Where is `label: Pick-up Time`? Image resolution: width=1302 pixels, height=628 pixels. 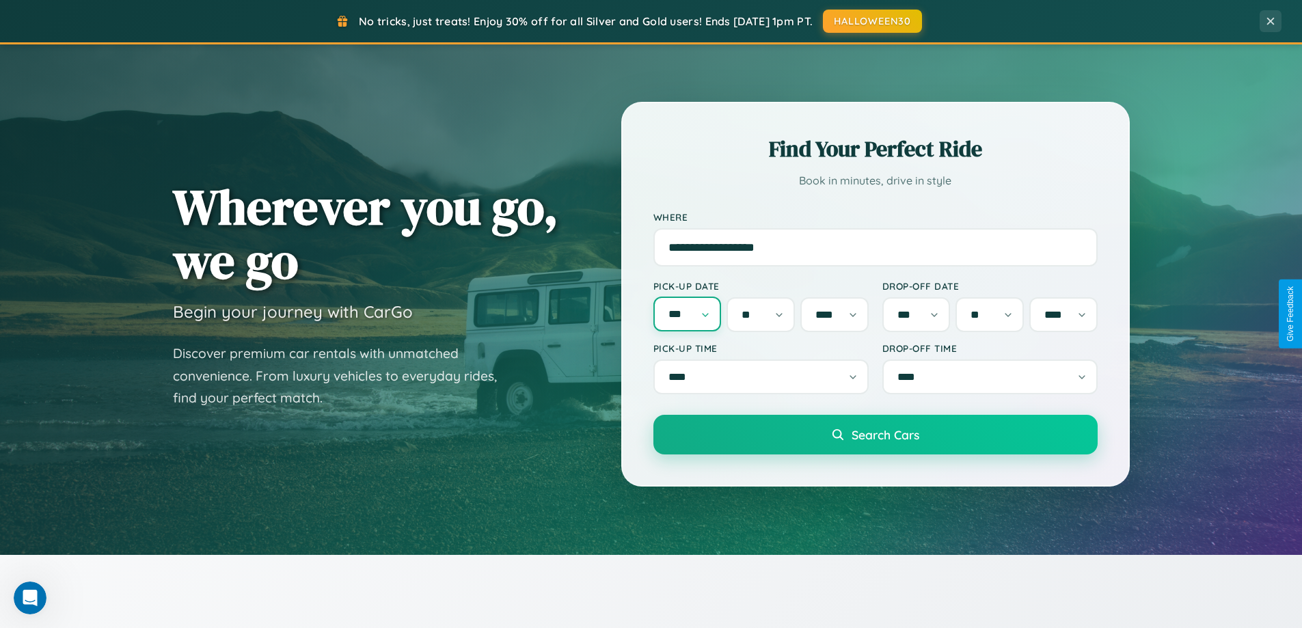 label: Pick-up Time is located at coordinates (760, 348).